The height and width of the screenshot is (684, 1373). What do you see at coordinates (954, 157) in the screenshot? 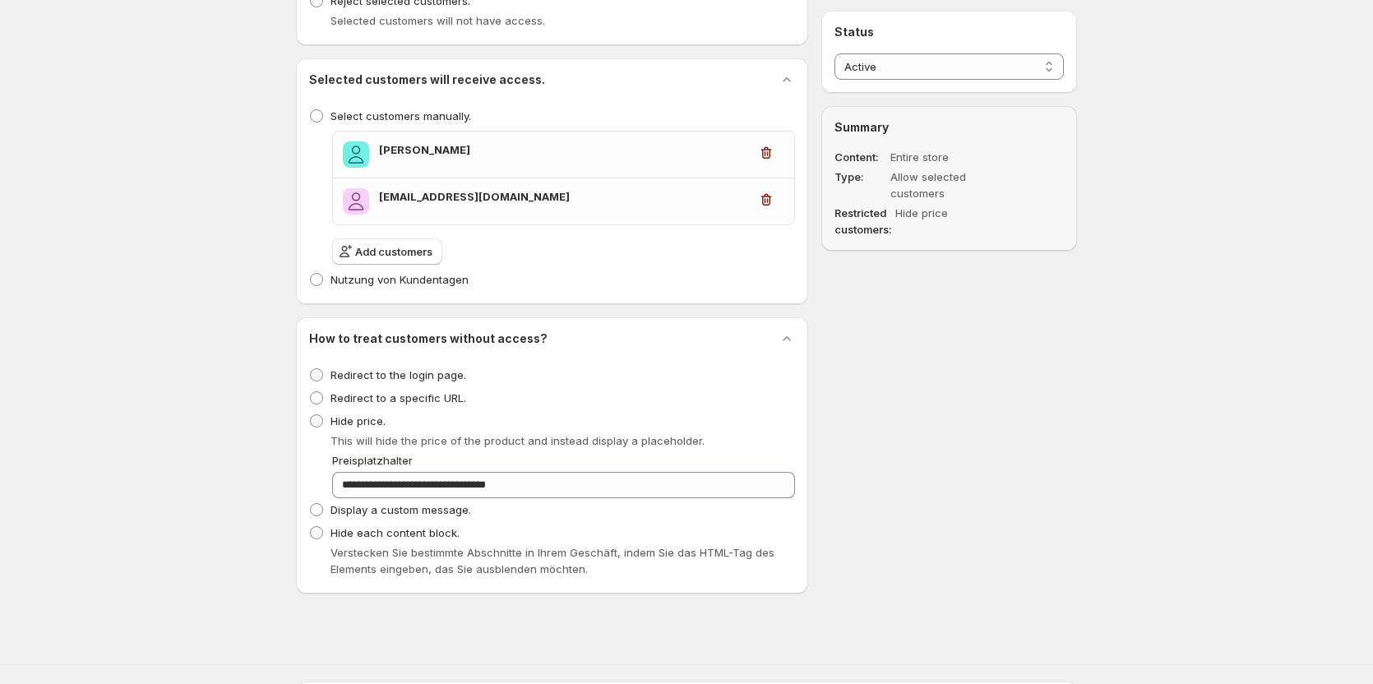
I see `dd: Entire store` at bounding box center [954, 157].